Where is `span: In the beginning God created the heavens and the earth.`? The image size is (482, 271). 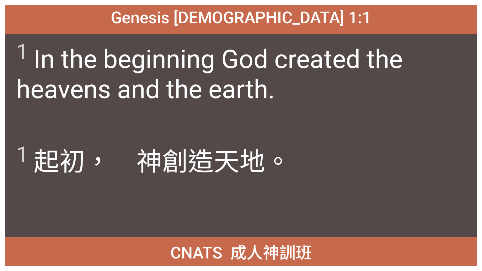
span: In the beginning God created the heavens and the earth. is located at coordinates (241, 72).